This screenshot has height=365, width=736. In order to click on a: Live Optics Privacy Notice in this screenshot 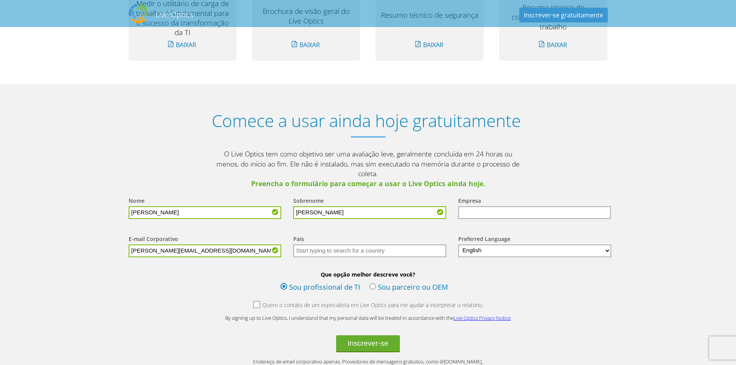, I will do `click(482, 318)`.